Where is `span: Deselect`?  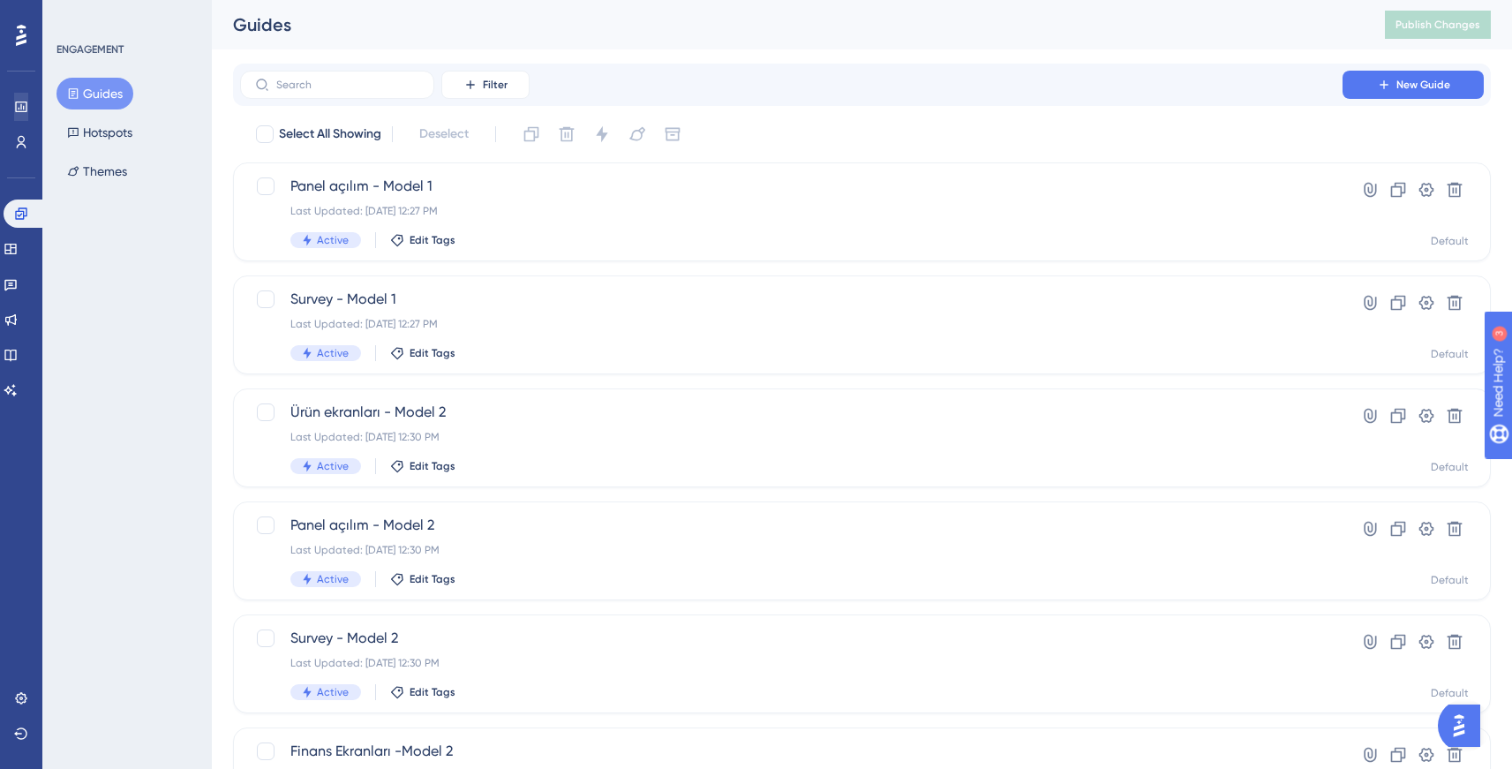 span: Deselect is located at coordinates (444, 134).